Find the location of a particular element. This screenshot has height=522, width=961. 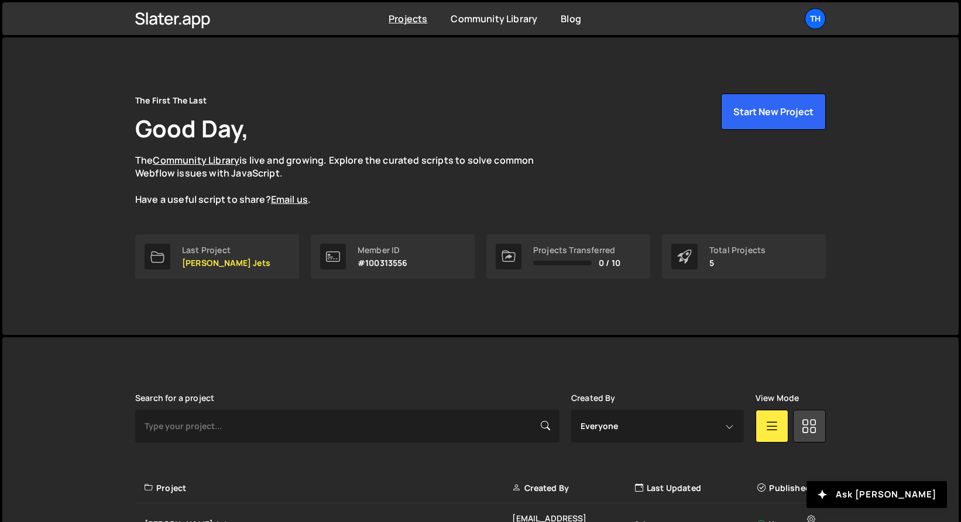

a: Projects is located at coordinates (408, 19).